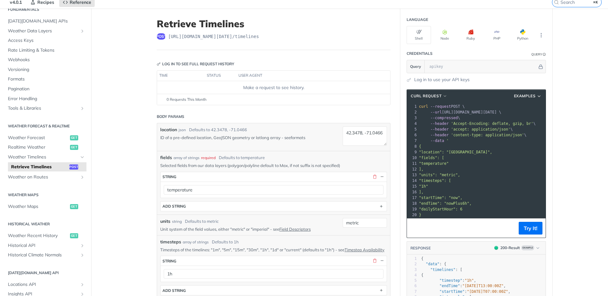 This screenshot has width=608, height=296. I want to click on div: Make a request to see history., so click(274, 87).